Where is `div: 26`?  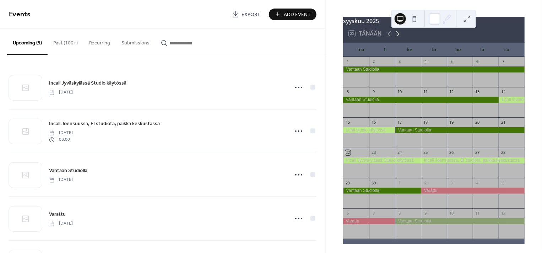
div: 26 is located at coordinates (452, 152).